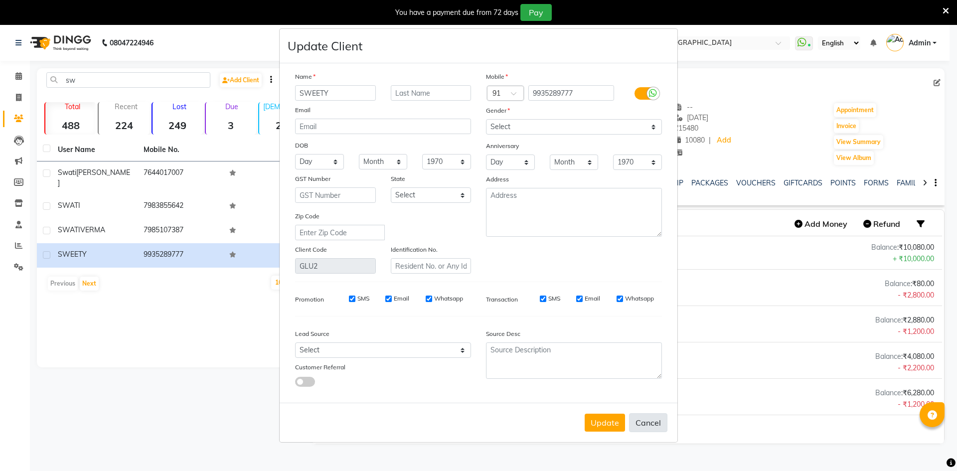  What do you see at coordinates (456, 12) in the screenshot?
I see `div: You have a payment due from 72 days` at bounding box center [456, 12].